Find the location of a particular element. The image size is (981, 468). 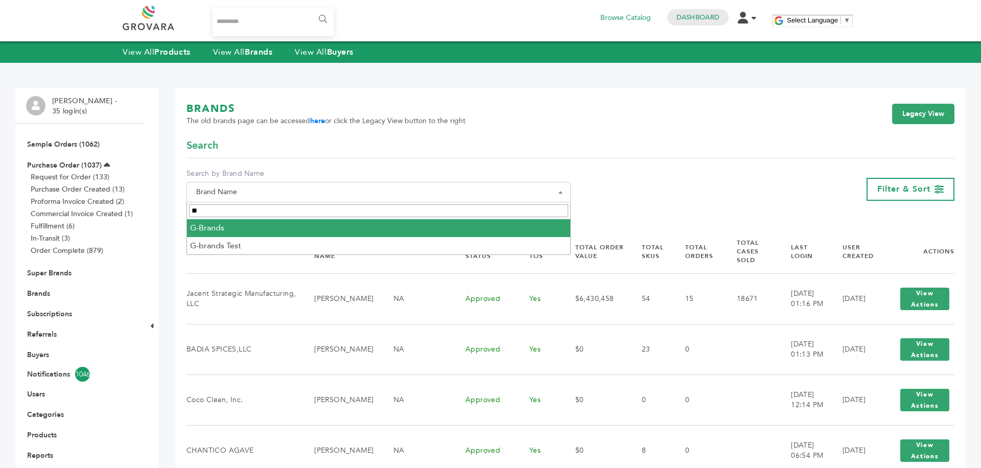

th: Total SKUs is located at coordinates (650, 251).